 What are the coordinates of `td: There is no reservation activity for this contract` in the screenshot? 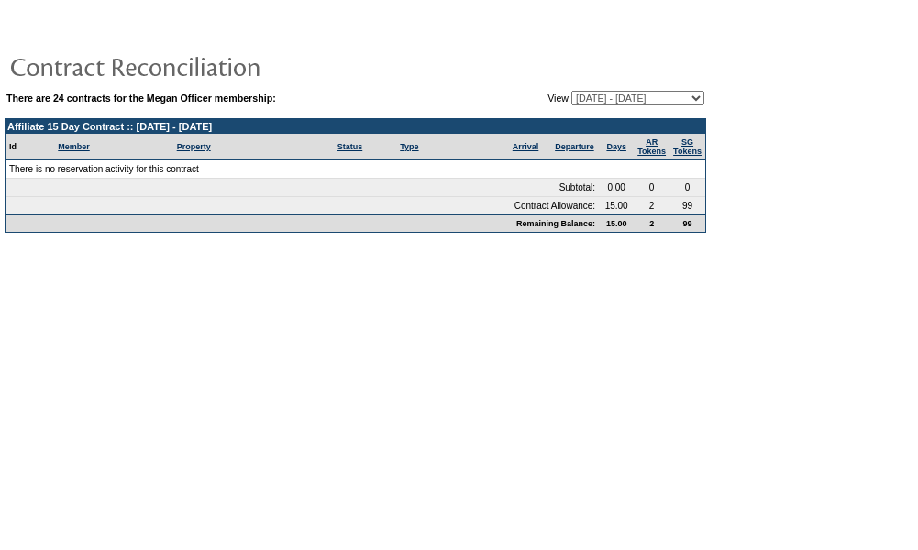 It's located at (355, 170).